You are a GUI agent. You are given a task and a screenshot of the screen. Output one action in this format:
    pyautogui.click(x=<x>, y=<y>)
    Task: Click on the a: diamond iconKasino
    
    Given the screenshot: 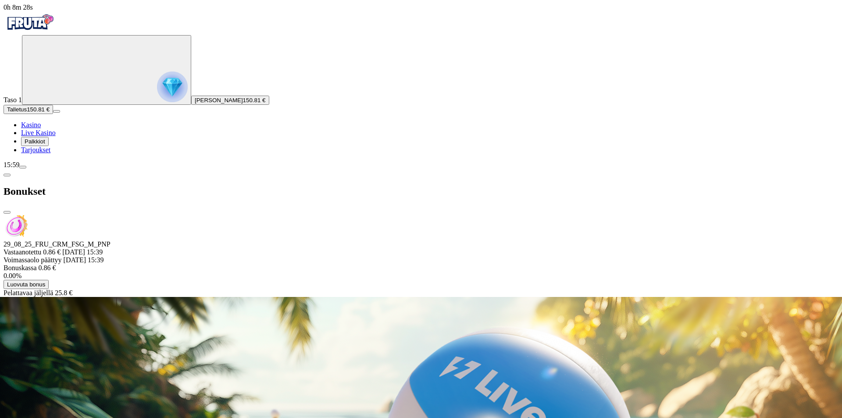 What is the action you would take?
    pyautogui.click(x=31, y=124)
    